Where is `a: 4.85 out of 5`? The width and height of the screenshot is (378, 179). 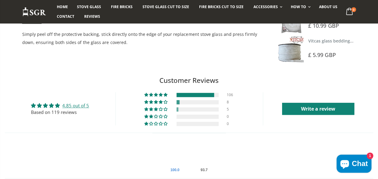
a: 4.85 out of 5 is located at coordinates (75, 105).